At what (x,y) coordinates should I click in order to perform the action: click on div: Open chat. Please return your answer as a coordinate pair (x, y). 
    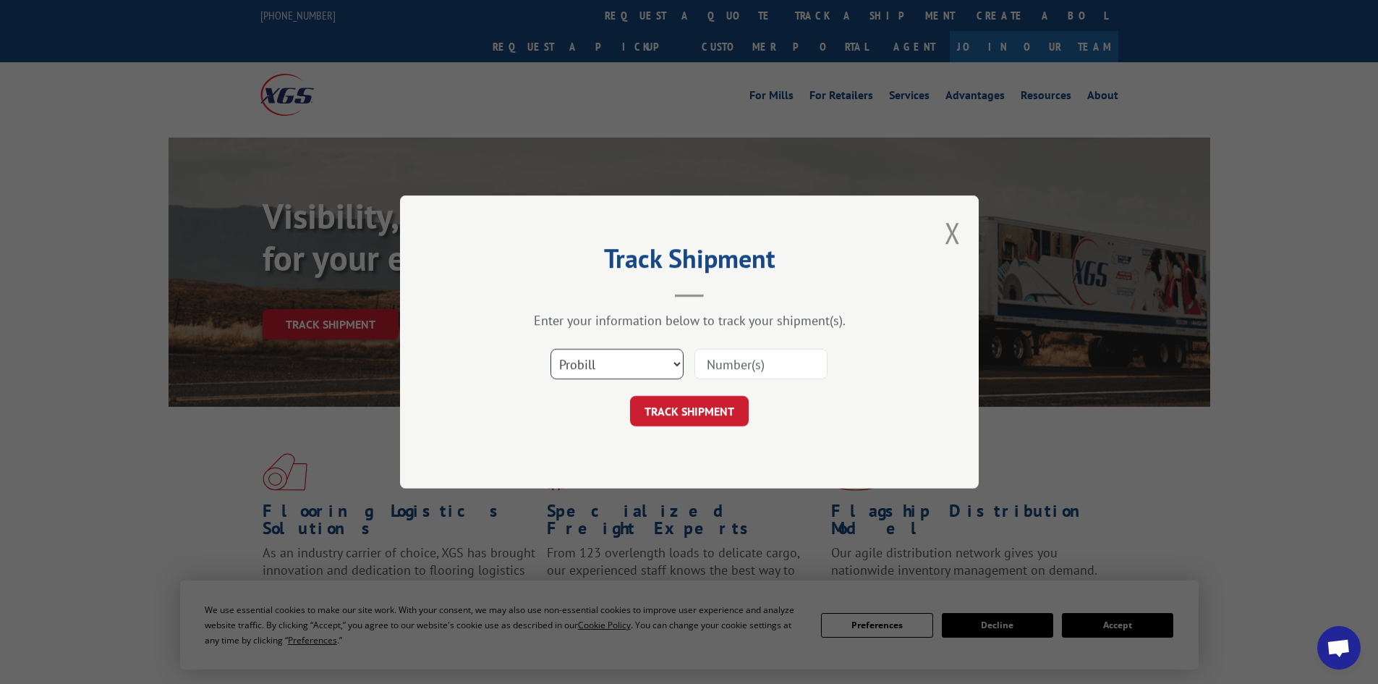
    Looking at the image, I should click on (1339, 647).